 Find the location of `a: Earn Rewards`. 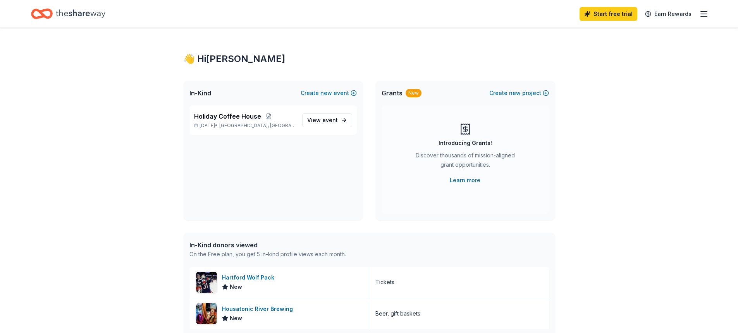

a: Earn Rewards is located at coordinates (668, 14).